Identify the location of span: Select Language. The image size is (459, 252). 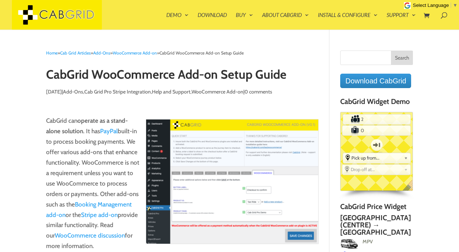
(431, 5).